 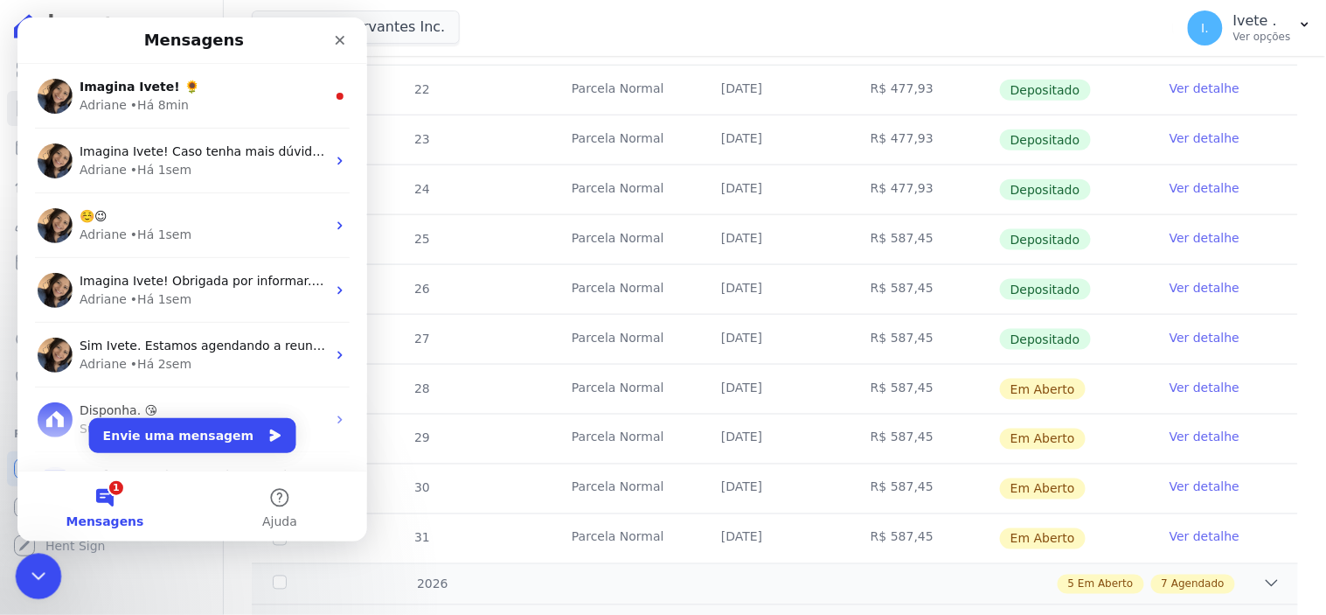 What do you see at coordinates (143, 152) in the screenshot?
I see `div: • Há 1sem` at bounding box center [143, 152].